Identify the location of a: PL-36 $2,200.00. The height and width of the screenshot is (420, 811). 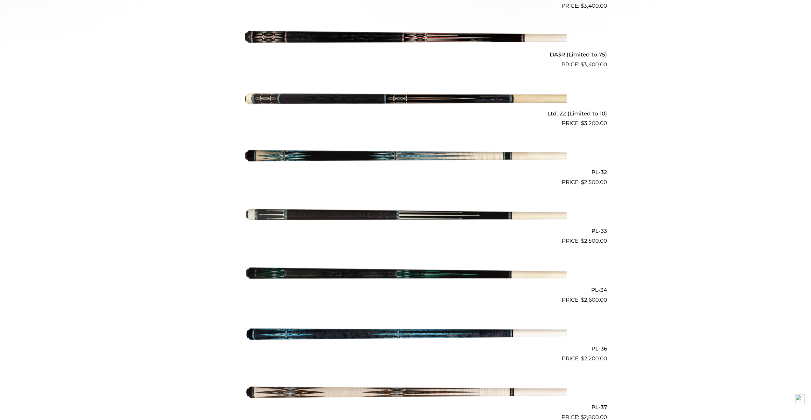
(406, 335).